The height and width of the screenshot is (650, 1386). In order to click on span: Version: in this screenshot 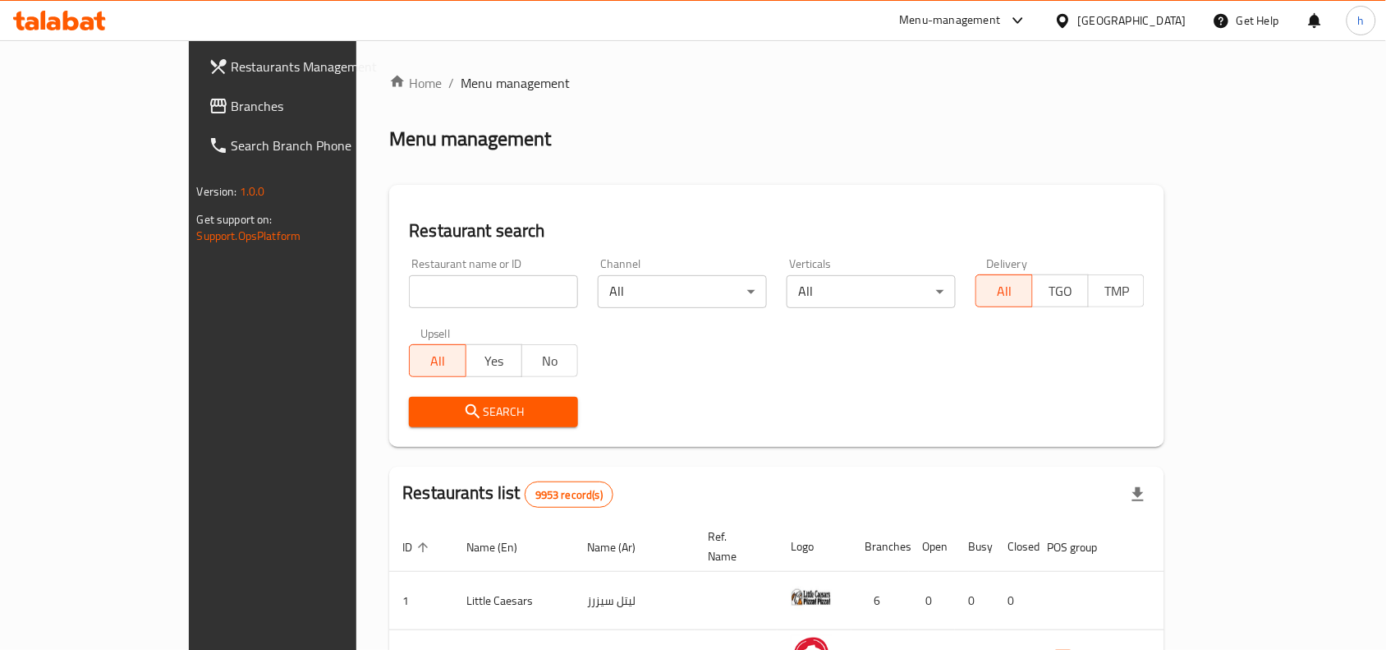, I will do `click(217, 191)`.